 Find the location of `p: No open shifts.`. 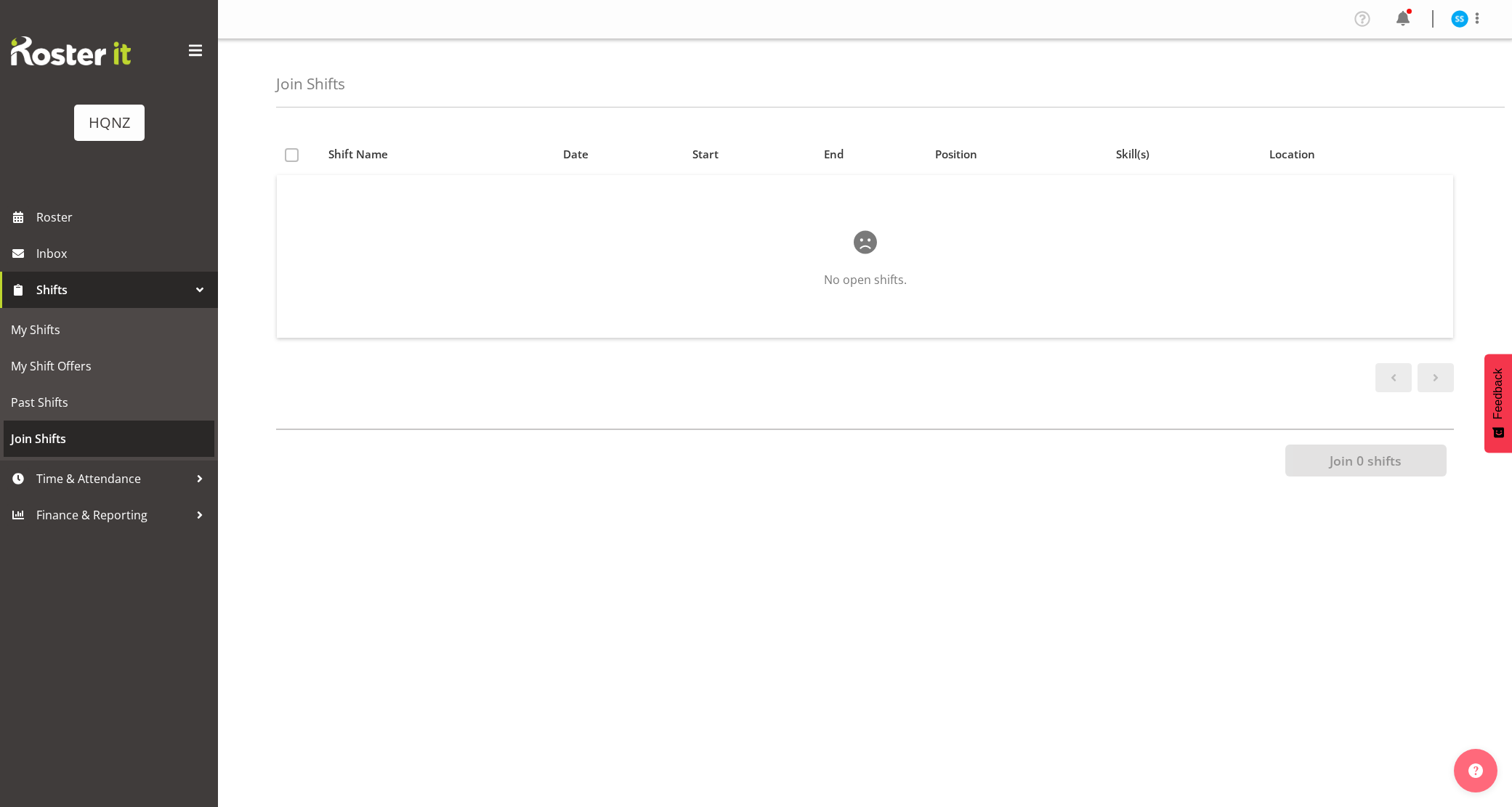

p: No open shifts. is located at coordinates (865, 279).